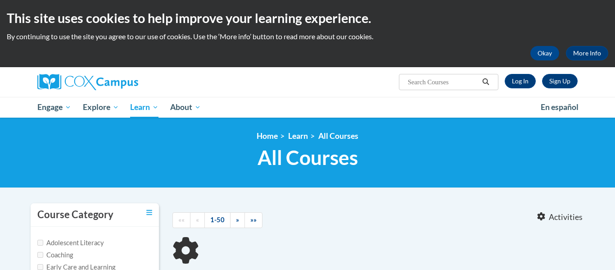 This screenshot has width=615, height=270. I want to click on a: En español, so click(559, 107).